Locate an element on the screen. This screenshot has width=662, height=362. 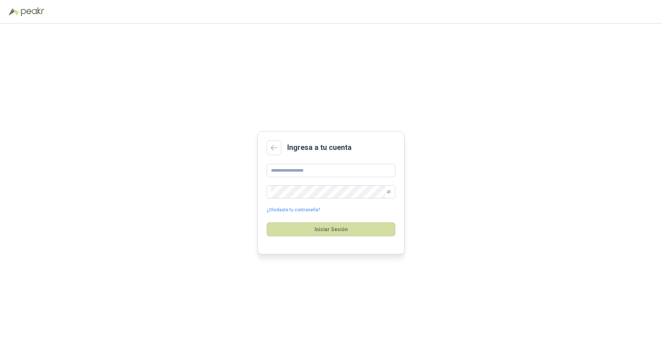
button: Iniciar Sesión is located at coordinates (331, 229).